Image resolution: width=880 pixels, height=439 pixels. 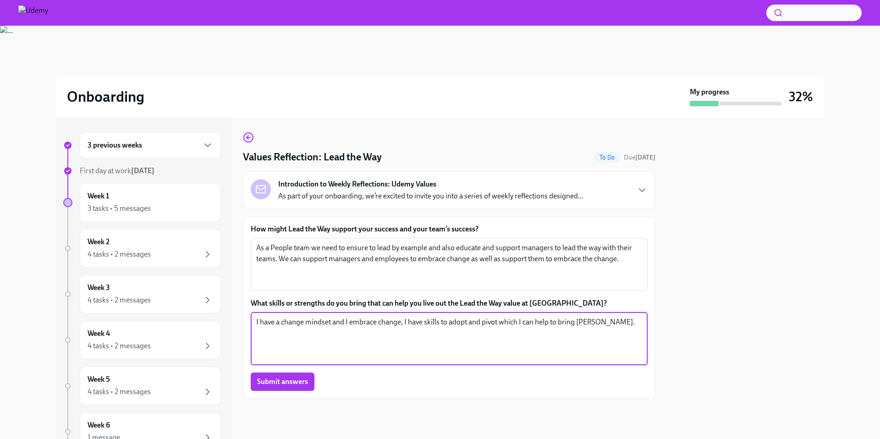 I want to click on h6: 3 previous weeks, so click(x=115, y=145).